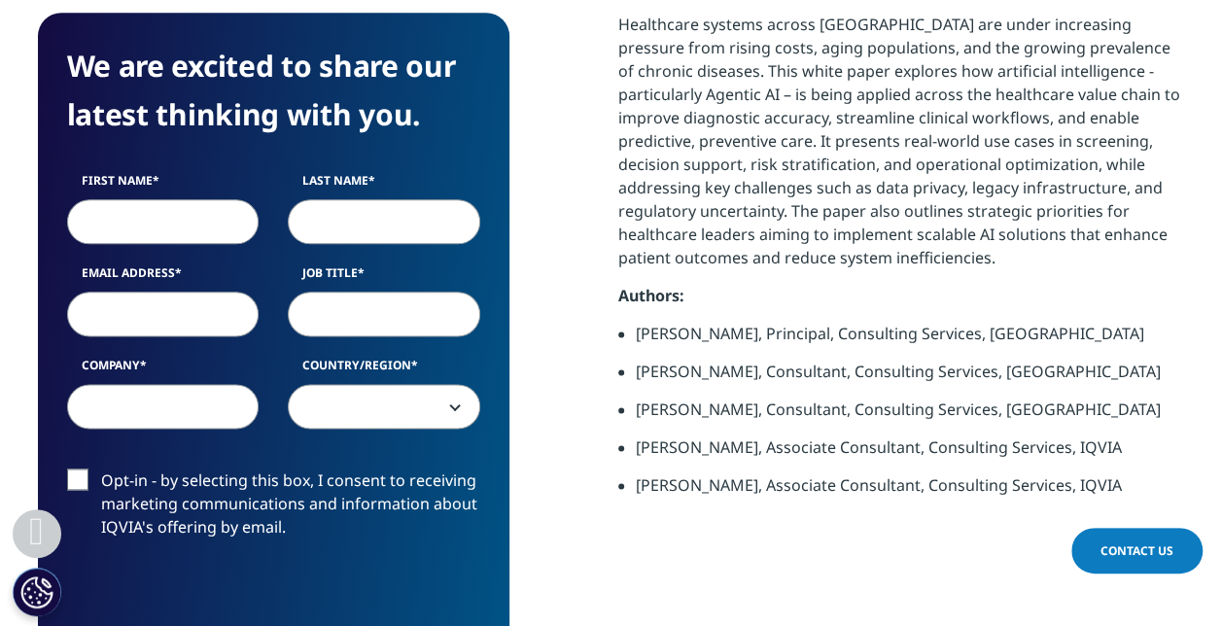 The height and width of the screenshot is (626, 1222). I want to click on label: Opt-in - by selecting this box, I consent to receiving marketing communications and information a..., so click(273, 508).